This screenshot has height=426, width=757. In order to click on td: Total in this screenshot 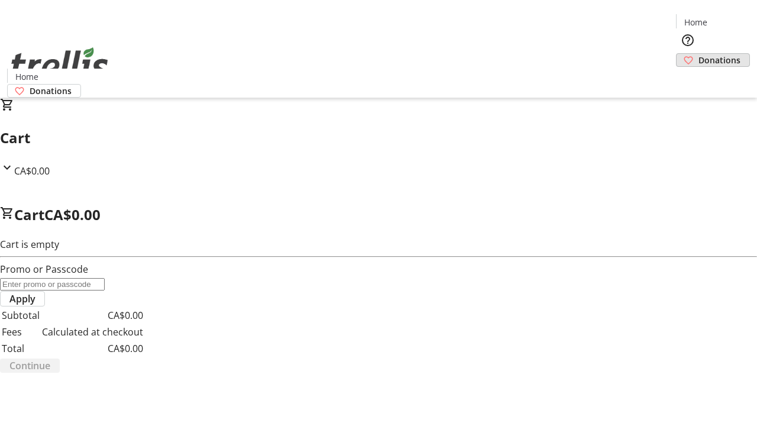, I will do `click(21, 348)`.